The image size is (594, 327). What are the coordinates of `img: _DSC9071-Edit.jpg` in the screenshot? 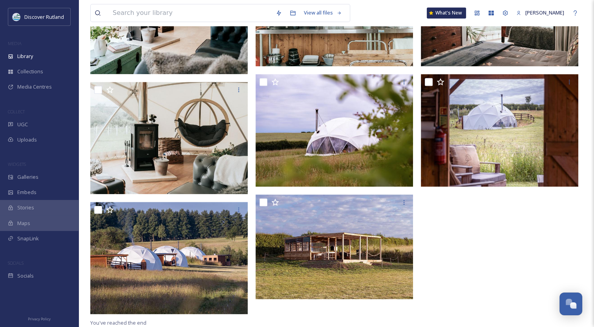 It's located at (334, 247).